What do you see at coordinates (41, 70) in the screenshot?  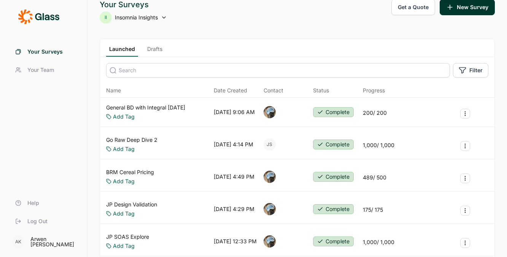 I see `span: Your Team` at bounding box center [41, 70].